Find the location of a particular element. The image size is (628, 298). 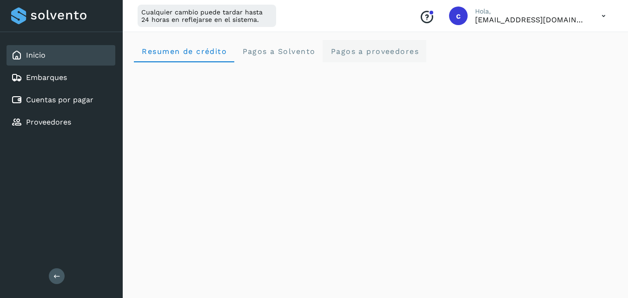

div: Cuentas por pagar is located at coordinates (61, 100).